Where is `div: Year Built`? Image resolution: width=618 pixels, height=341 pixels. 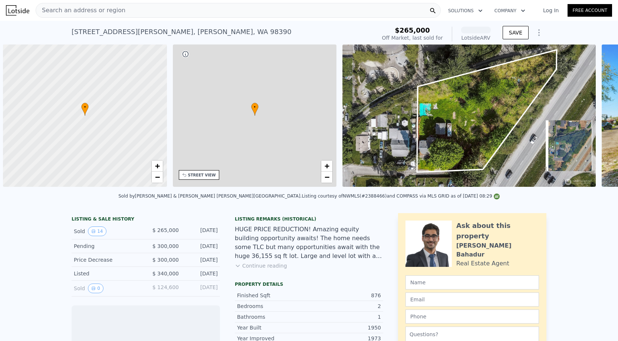 div: Year Built is located at coordinates (273, 328).